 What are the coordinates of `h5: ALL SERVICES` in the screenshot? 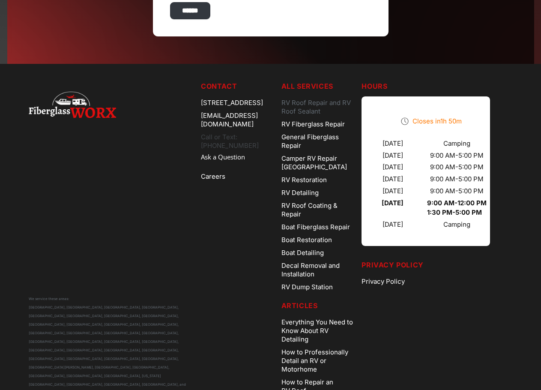 It's located at (318, 86).